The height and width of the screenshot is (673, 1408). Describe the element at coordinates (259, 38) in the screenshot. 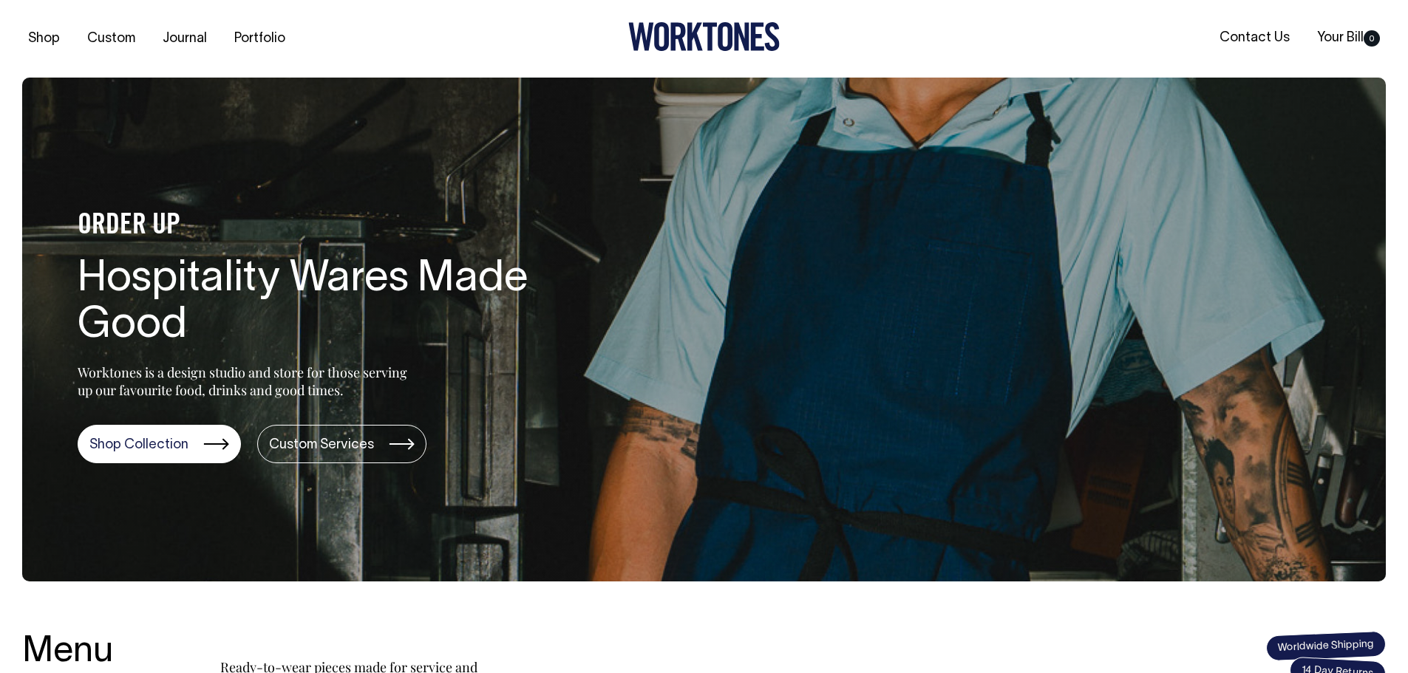

I see `a: Portfolio` at that location.